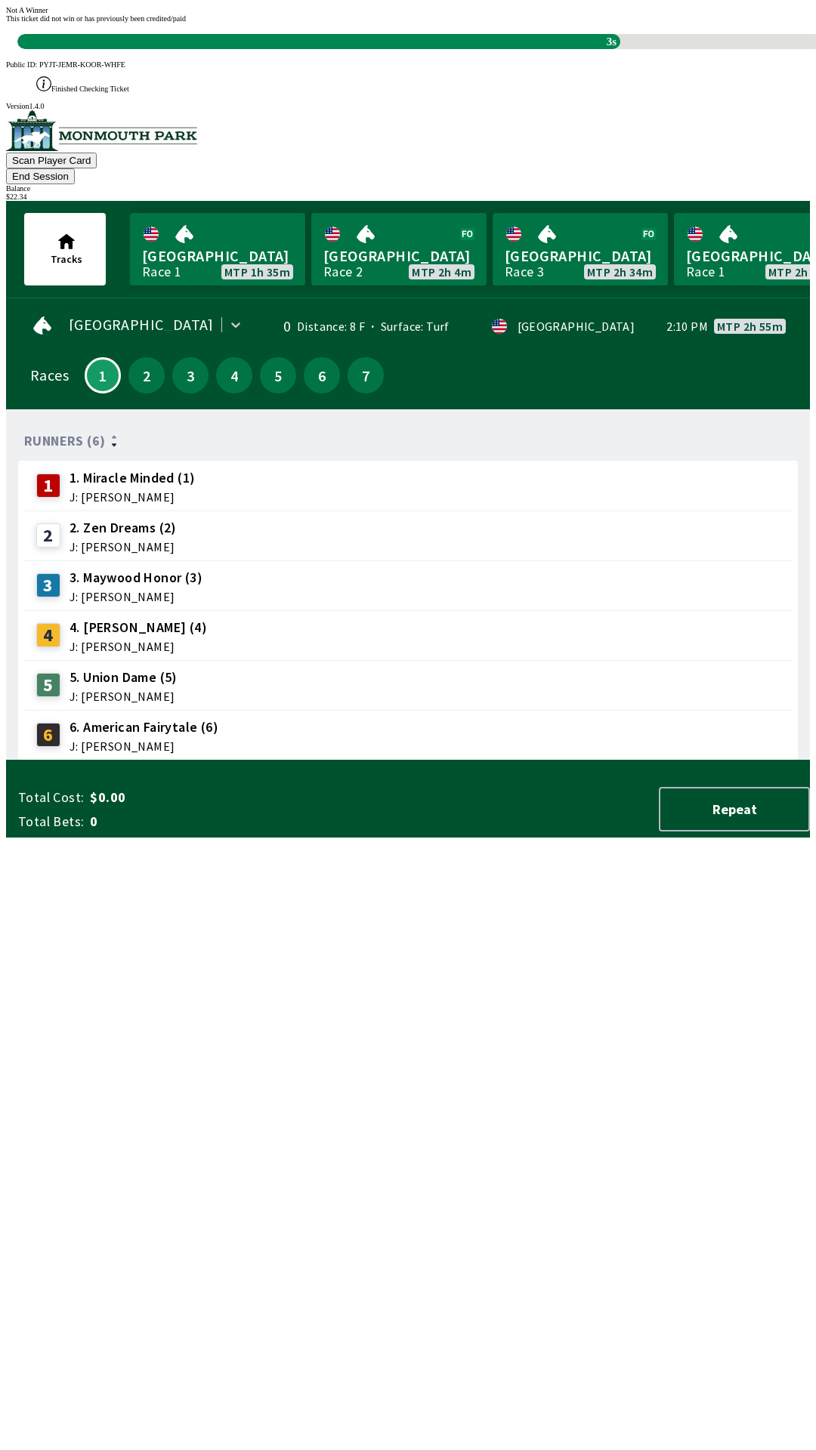 This screenshot has height=1450, width=816. I want to click on span: 5. Union Dame (5), so click(123, 678).